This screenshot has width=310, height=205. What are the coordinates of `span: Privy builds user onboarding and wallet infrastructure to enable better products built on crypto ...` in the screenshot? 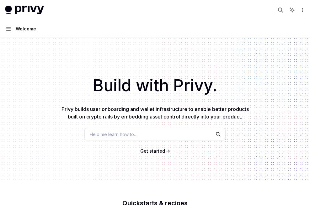 It's located at (155, 113).